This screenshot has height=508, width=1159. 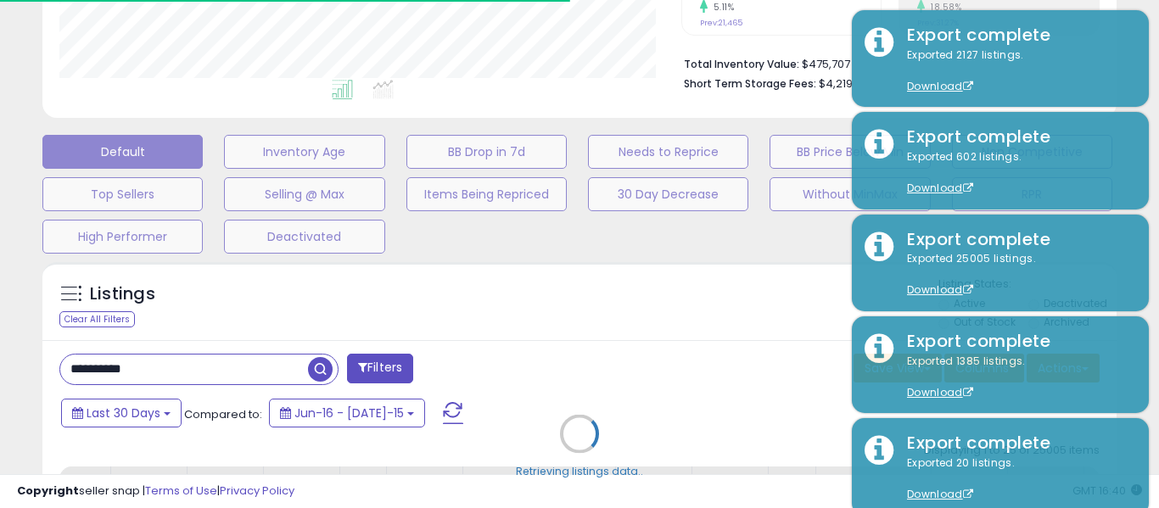 What do you see at coordinates (1015, 275) in the screenshot?
I see `div: Exported 25005 listings.` at bounding box center [1015, 275].